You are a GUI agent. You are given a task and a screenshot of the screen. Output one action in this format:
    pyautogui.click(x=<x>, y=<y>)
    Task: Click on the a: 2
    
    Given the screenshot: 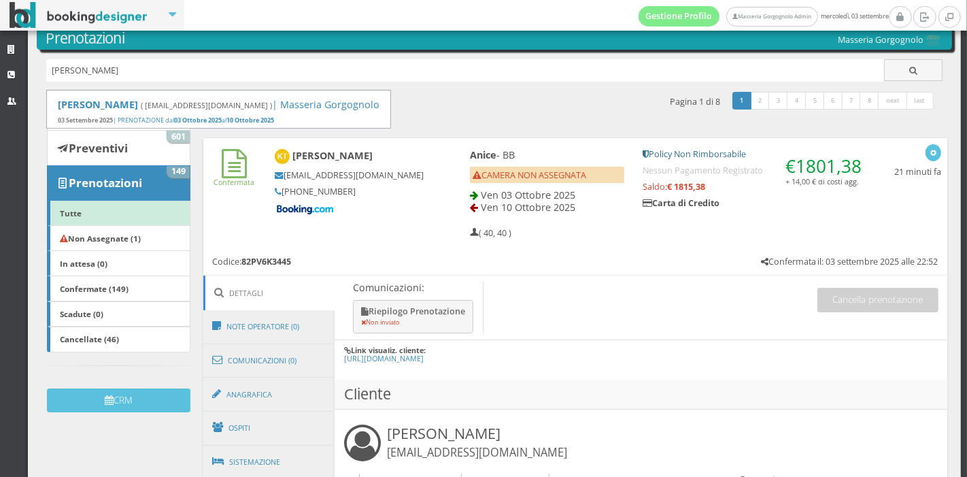 What is the action you would take?
    pyautogui.click(x=760, y=101)
    